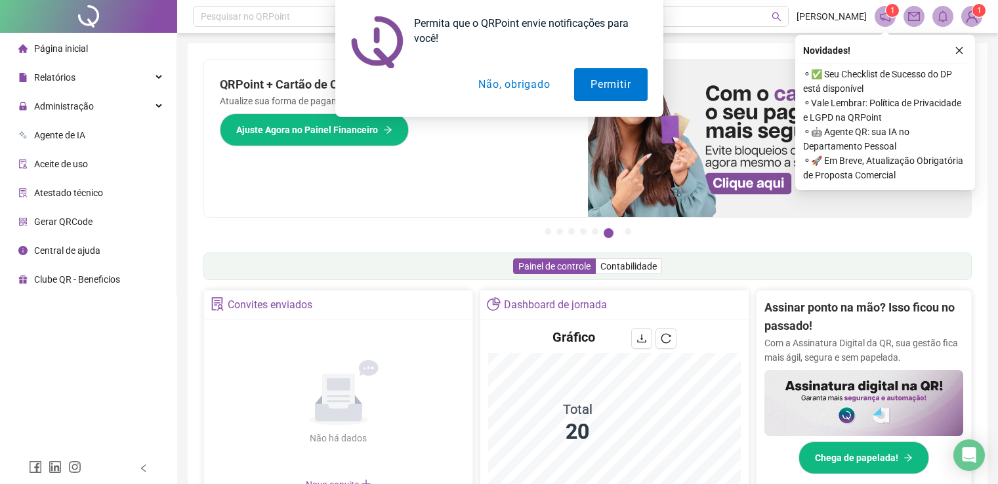  I want to click on span: Atestado técnico, so click(68, 193).